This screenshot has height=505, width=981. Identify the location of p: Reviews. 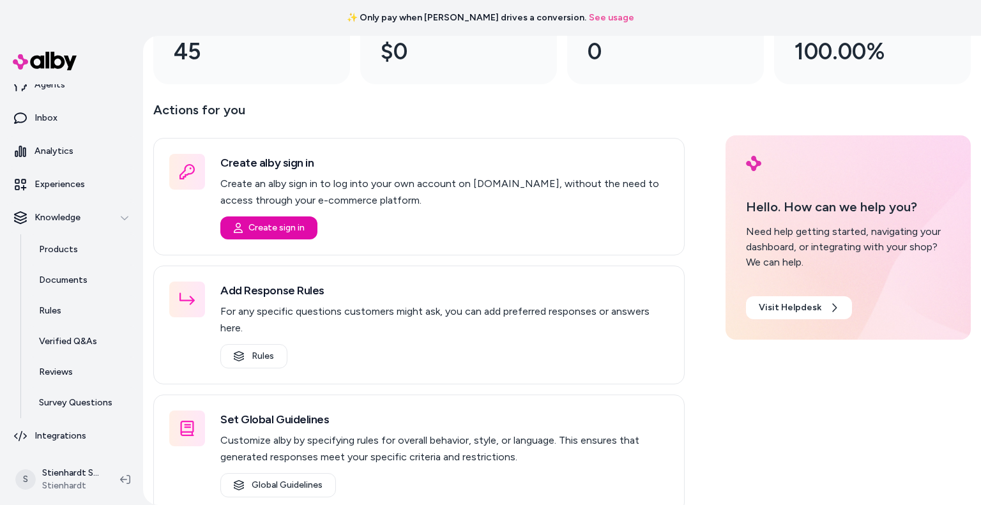
(56, 373).